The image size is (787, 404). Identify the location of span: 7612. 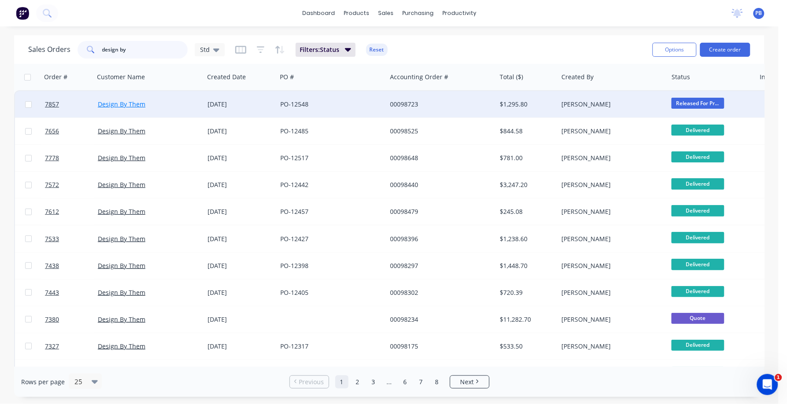
(52, 212).